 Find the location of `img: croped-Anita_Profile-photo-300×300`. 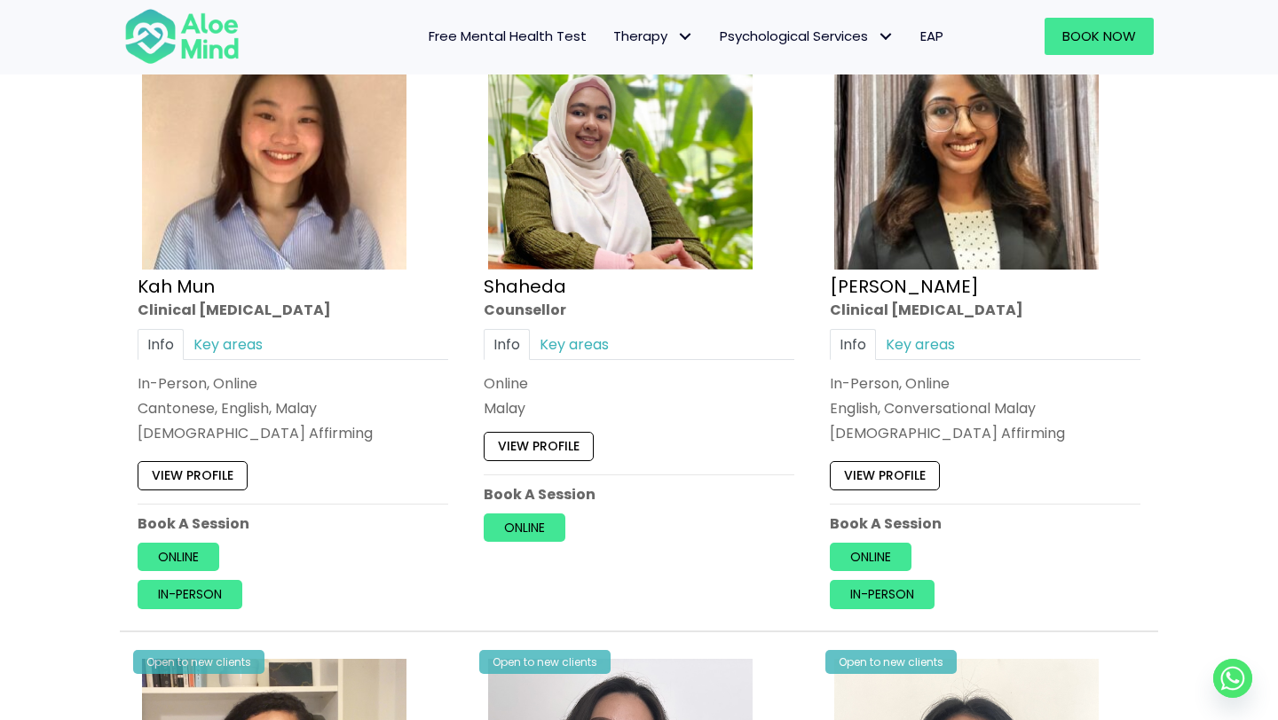

img: croped-Anita_Profile-photo-300×300 is located at coordinates (966, 138).